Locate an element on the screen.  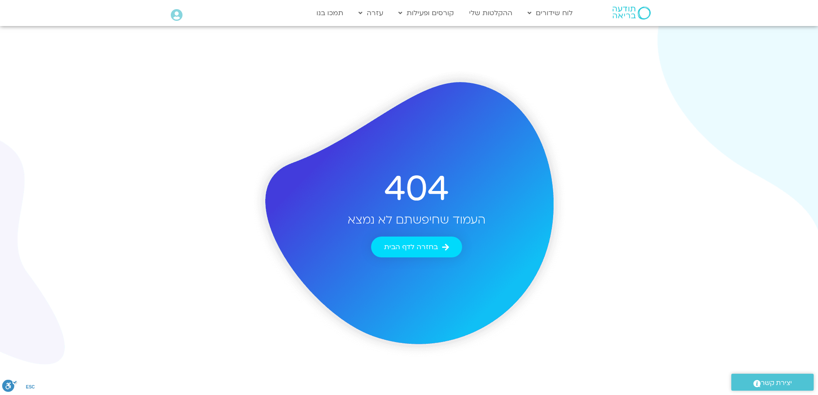
span: בחזרה לדף הבית is located at coordinates (411, 247).